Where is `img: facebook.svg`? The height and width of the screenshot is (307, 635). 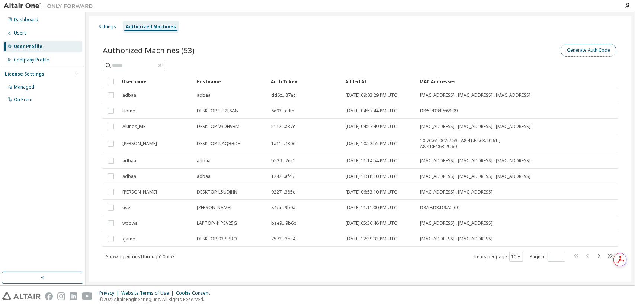 img: facebook.svg is located at coordinates (49, 296).